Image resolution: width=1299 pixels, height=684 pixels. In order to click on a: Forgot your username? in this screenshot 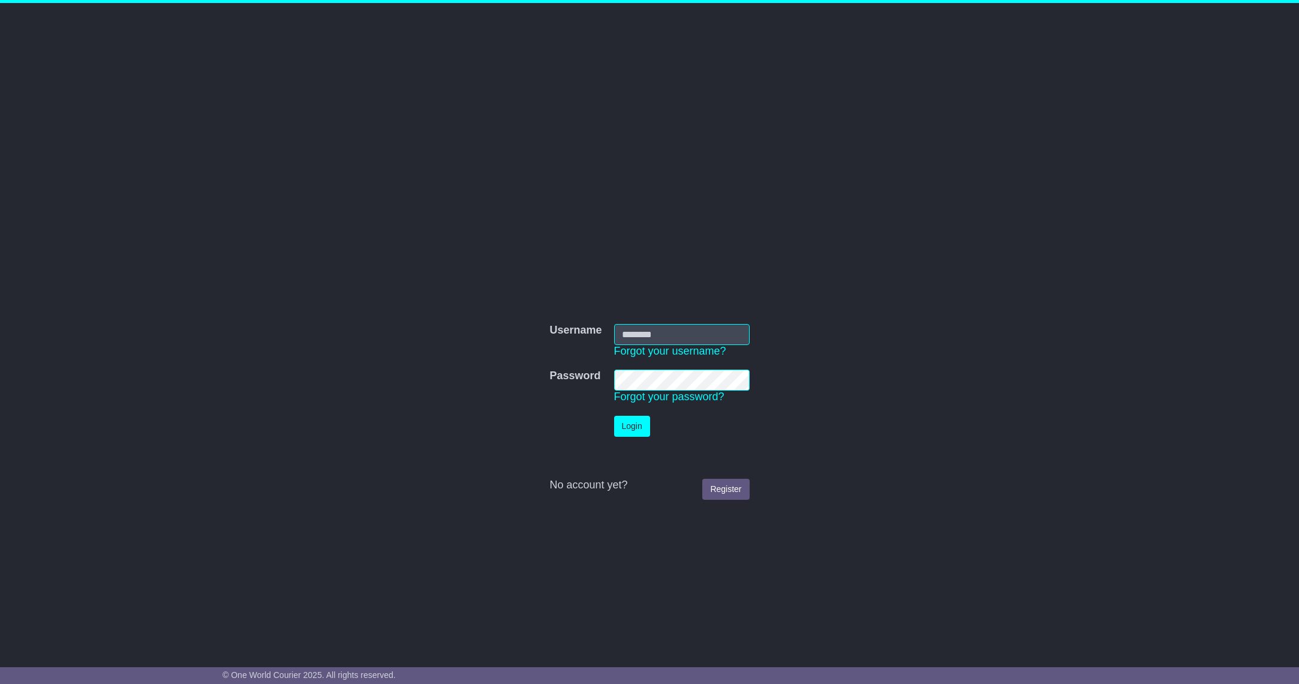, I will do `click(670, 351)`.